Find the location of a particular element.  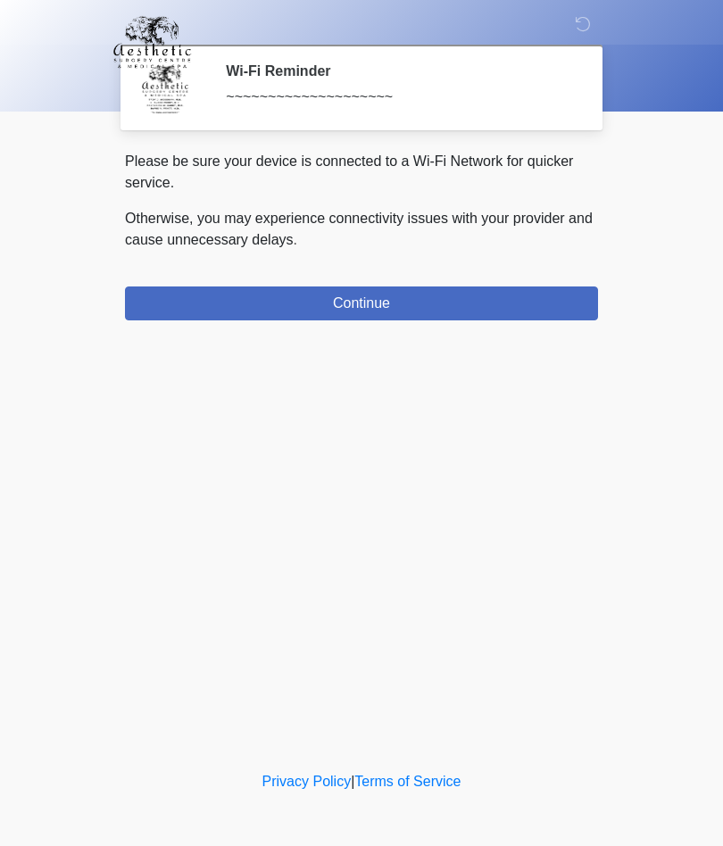

img: Agent Avatar is located at coordinates (165, 89).